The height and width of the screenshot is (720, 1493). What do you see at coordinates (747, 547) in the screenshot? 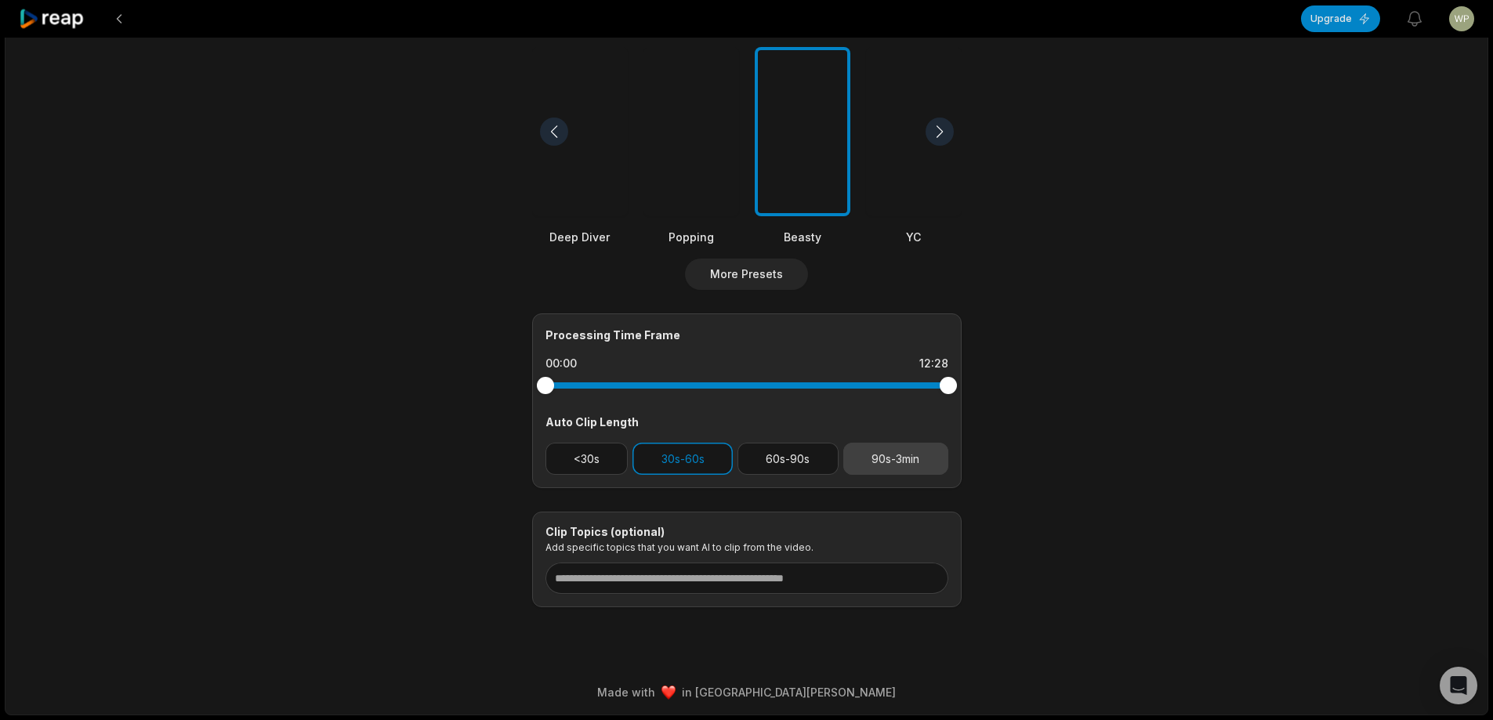
I see `p: Add specific topics that you want AI to clip from the video.` at bounding box center [747, 547].